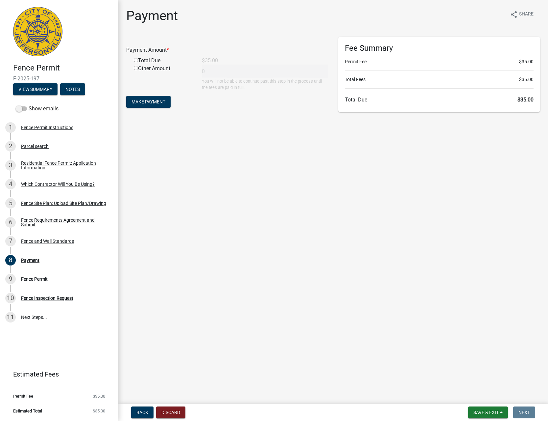  I want to click on div: 10, so click(11, 298).